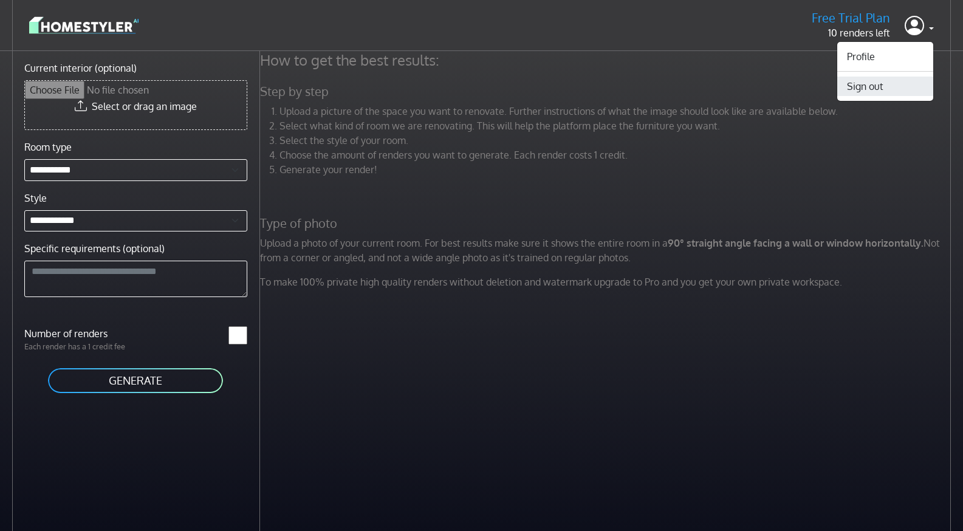 This screenshot has width=963, height=531. I want to click on li: Upload a picture of the space you want to renovate. Further instructions of what the image should..., so click(617, 111).